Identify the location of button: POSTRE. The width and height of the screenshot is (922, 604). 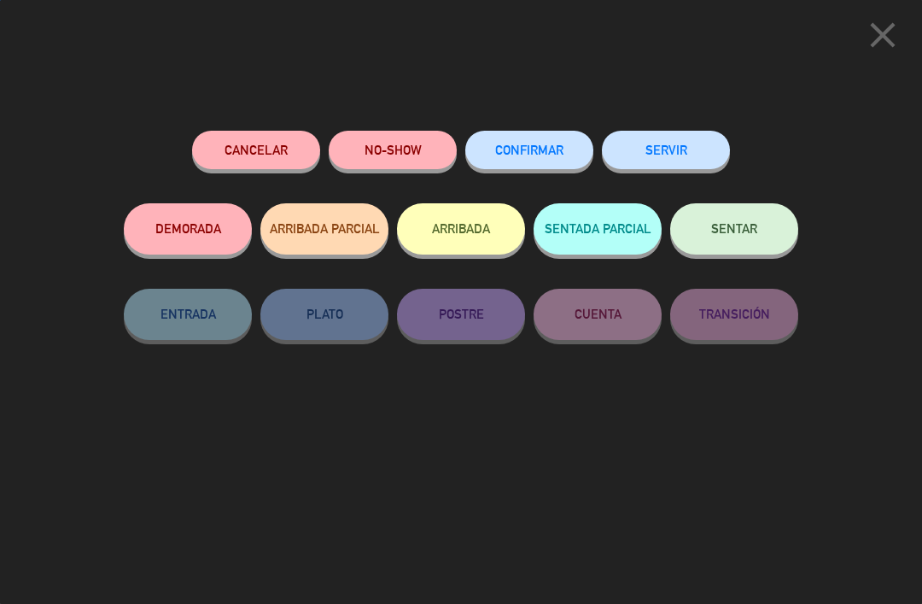
(461, 314).